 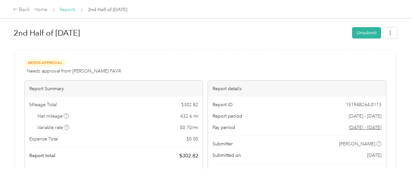 What do you see at coordinates (297, 88) in the screenshot?
I see `div: Report details` at bounding box center [297, 88].